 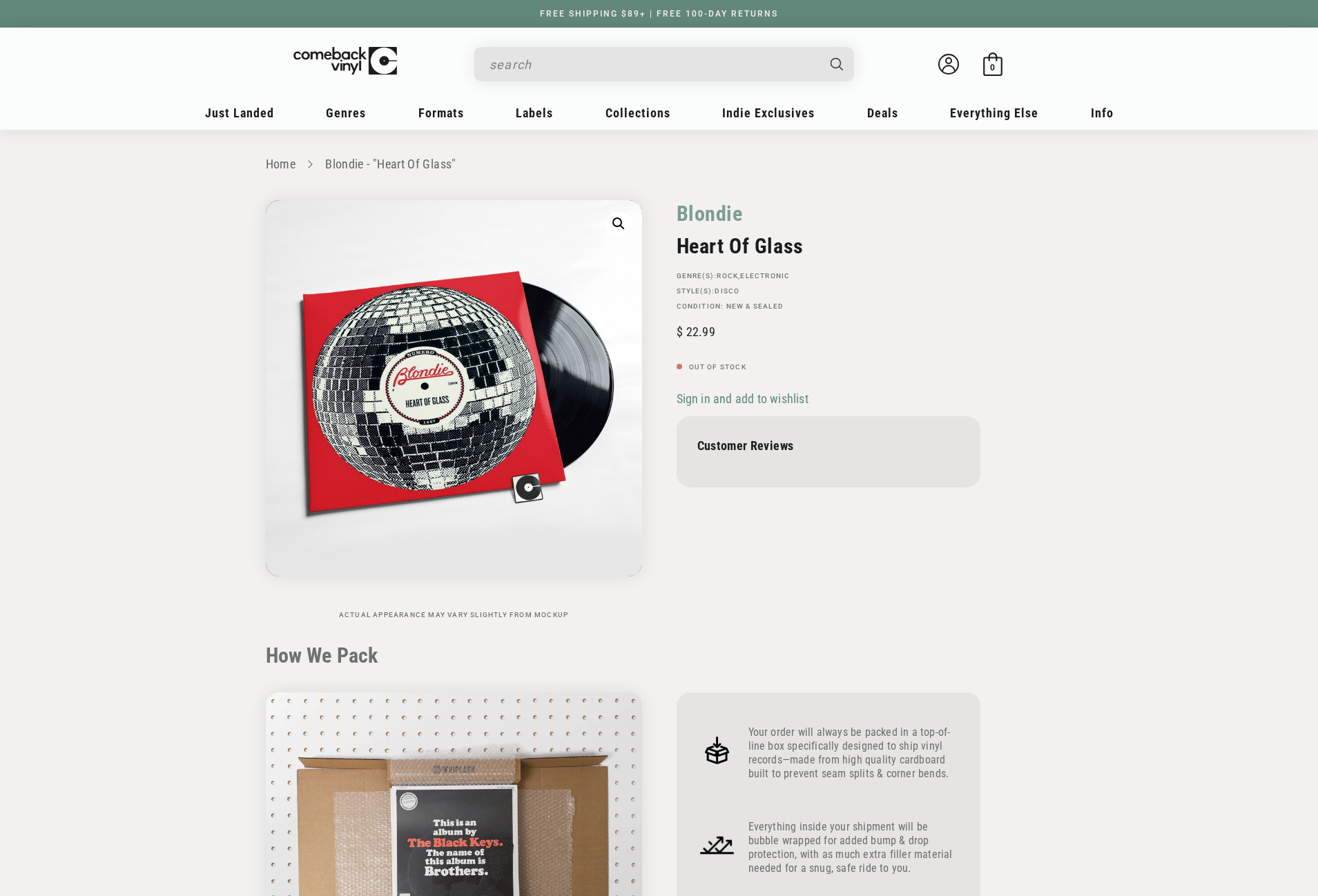 I want to click on a: Disco, so click(x=727, y=290).